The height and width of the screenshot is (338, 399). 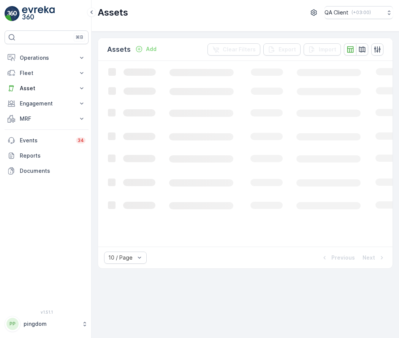 What do you see at coordinates (369, 258) in the screenshot?
I see `p: Next` at bounding box center [369, 258].